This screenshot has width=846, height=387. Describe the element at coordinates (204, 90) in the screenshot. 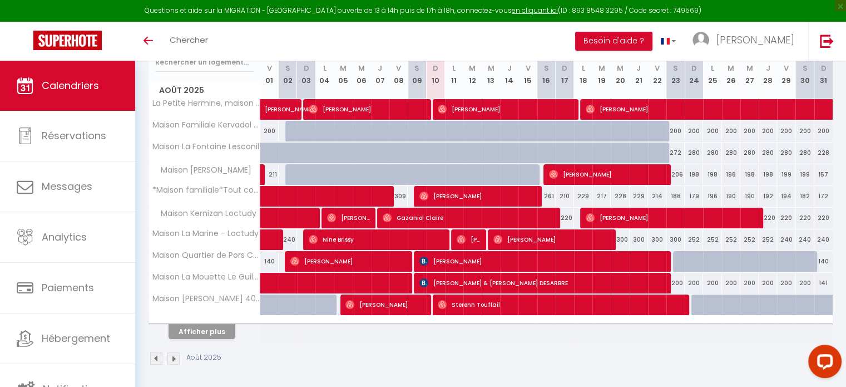

I see `span: Août 2025` at that location.